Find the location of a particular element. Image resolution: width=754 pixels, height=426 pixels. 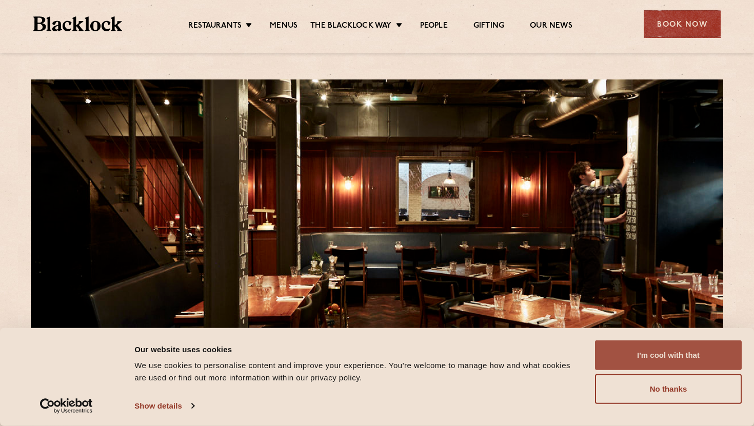

div: Book Now is located at coordinates (682, 24).